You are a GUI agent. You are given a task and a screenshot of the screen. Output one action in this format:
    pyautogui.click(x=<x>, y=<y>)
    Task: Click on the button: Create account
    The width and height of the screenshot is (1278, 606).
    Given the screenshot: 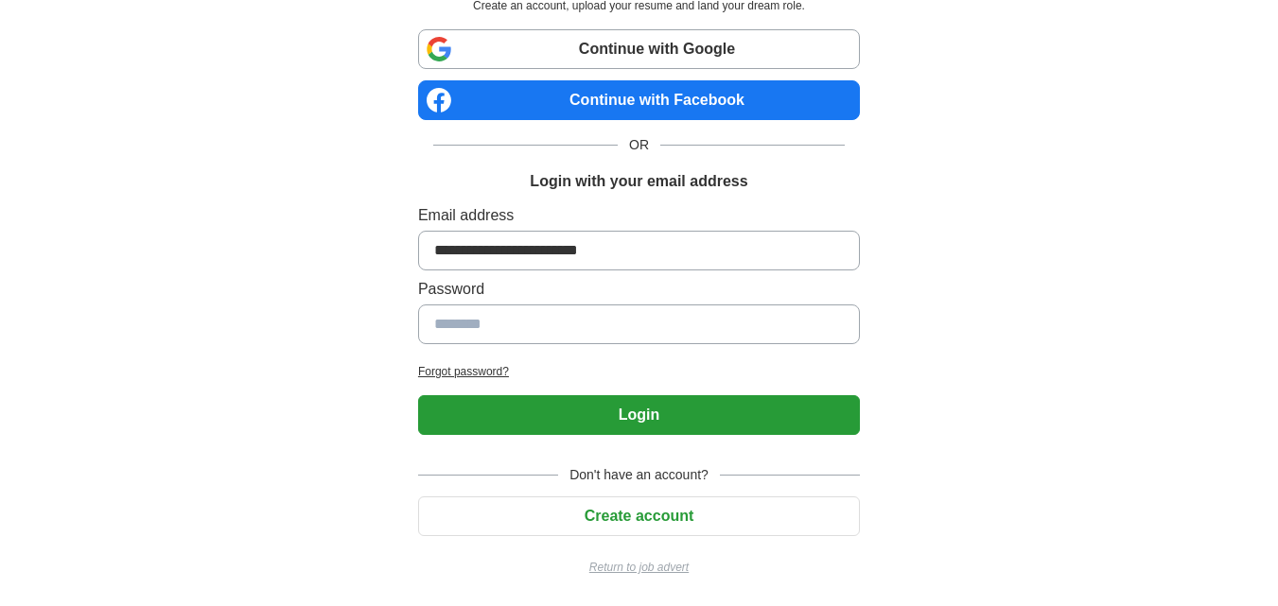 What is the action you would take?
    pyautogui.click(x=639, y=517)
    